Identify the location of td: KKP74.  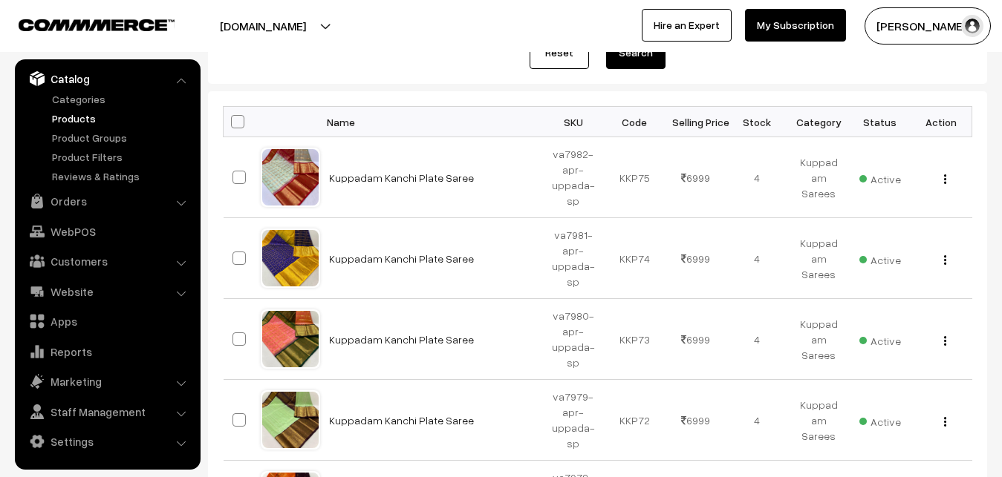
(634, 258).